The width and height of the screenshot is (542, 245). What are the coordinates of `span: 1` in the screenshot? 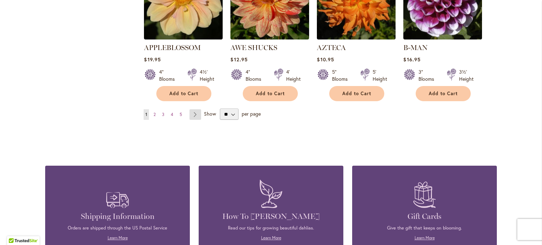 It's located at (146, 114).